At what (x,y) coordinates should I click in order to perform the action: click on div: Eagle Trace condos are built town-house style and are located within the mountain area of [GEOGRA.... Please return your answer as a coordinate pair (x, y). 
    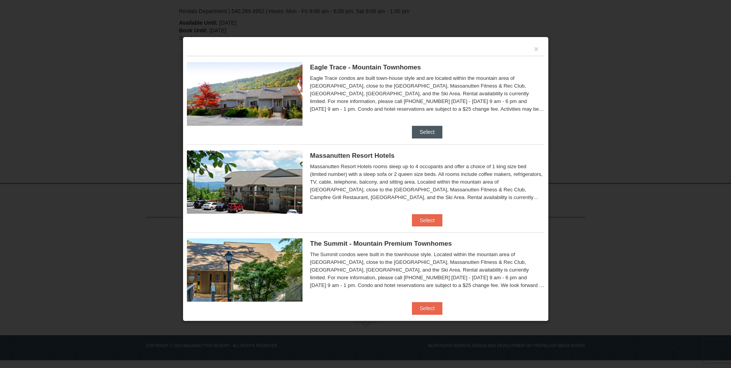
    Looking at the image, I should click on (428, 94).